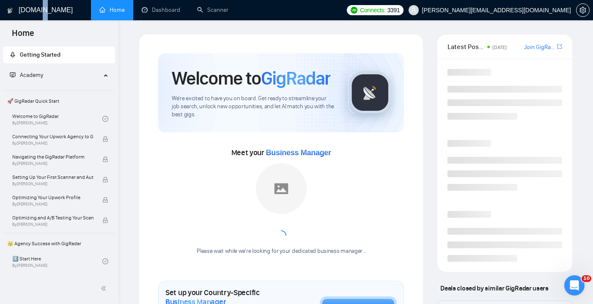  What do you see at coordinates (583, 10) in the screenshot?
I see `a: setting` at bounding box center [583, 10].